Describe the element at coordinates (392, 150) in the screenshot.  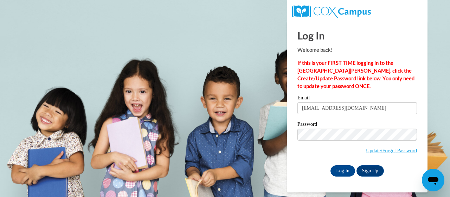
I see `a: Update/Forgot Password` at that location.